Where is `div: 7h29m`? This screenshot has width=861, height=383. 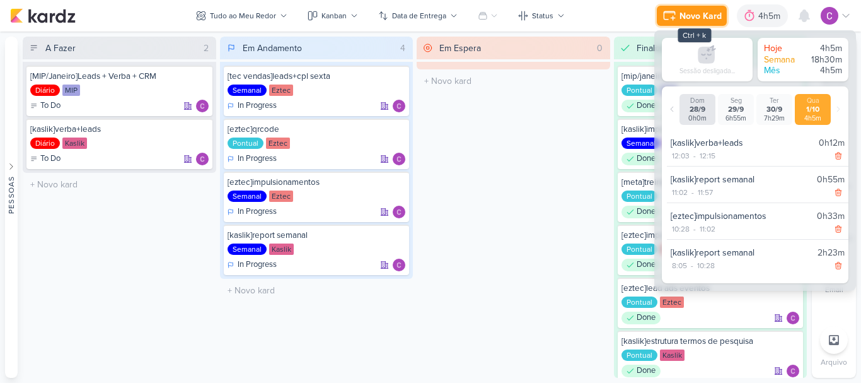
div: 7h29m is located at coordinates (774, 118).